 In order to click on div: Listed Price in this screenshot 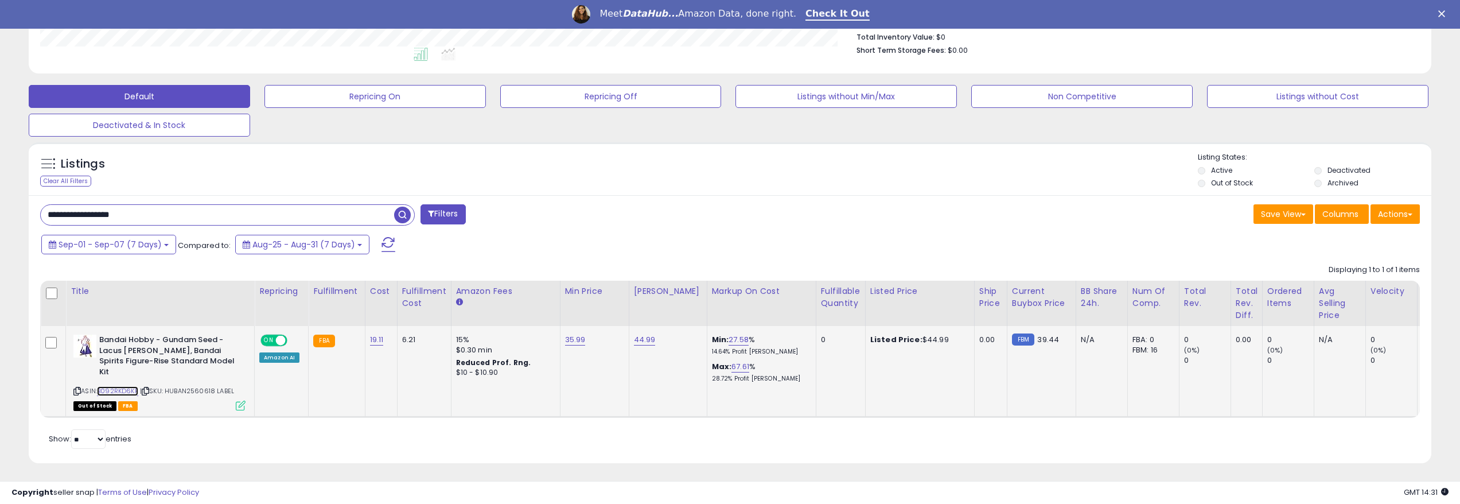, I will do `click(919, 291)`.